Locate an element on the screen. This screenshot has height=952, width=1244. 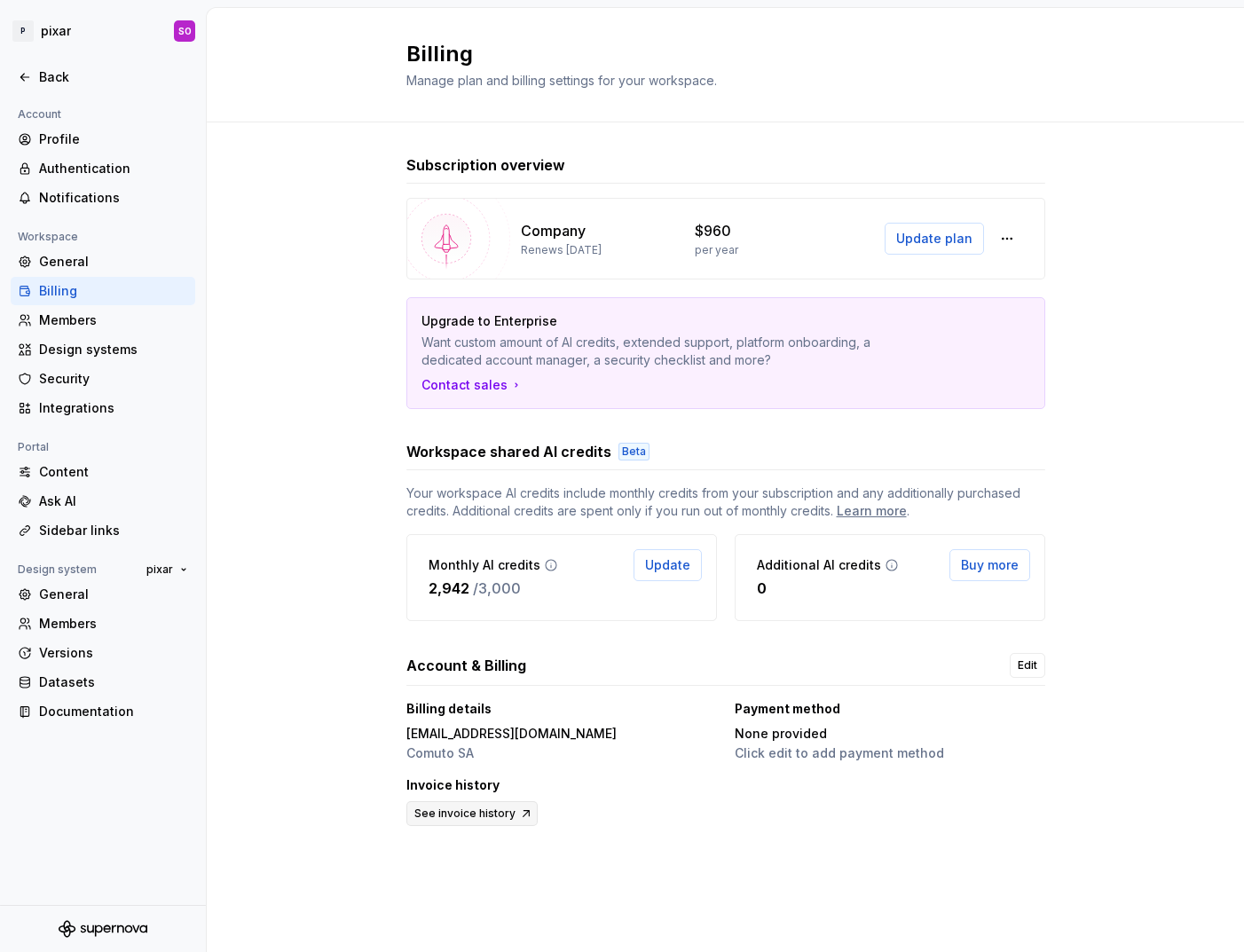
h3: Workspace shared AI credits is located at coordinates (509, 452).